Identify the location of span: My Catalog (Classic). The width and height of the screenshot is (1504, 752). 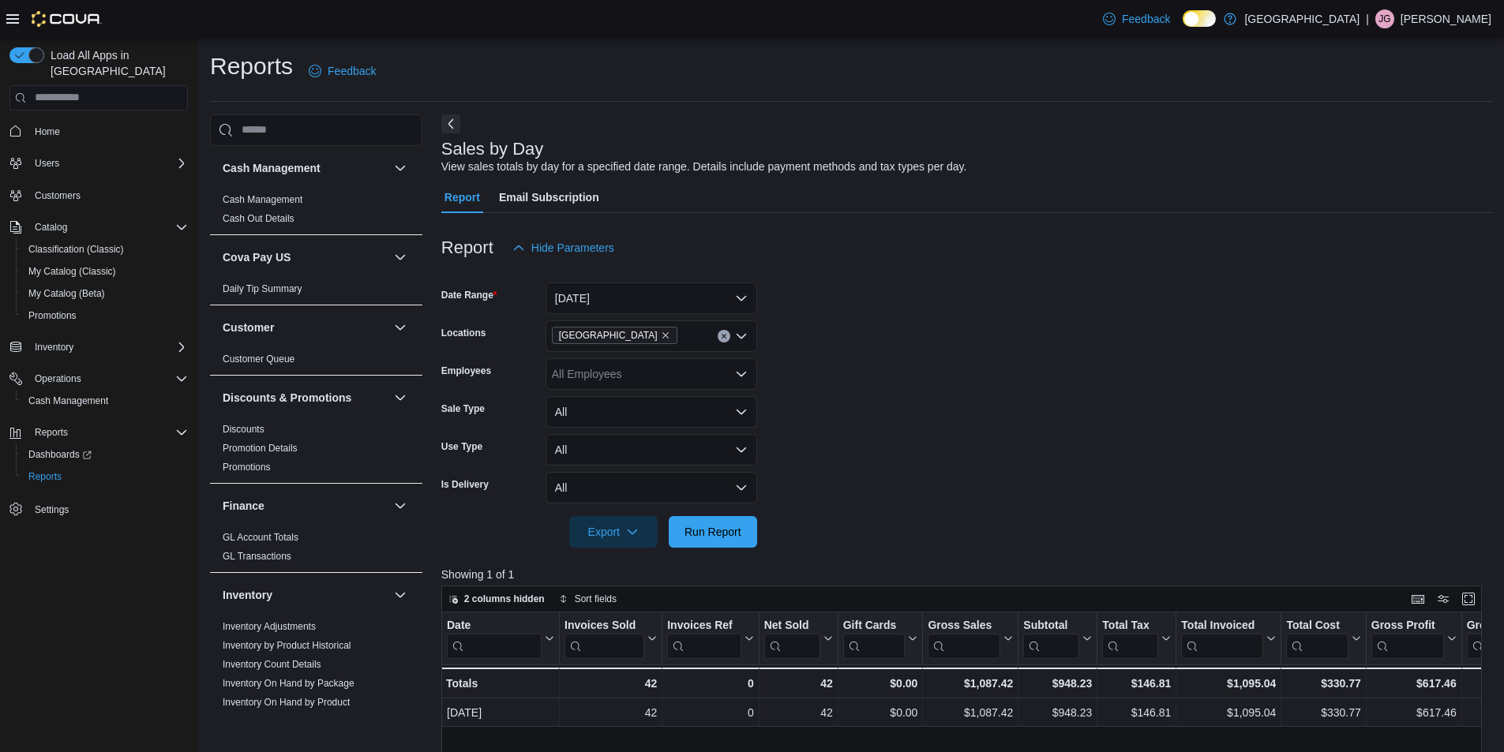
(72, 272).